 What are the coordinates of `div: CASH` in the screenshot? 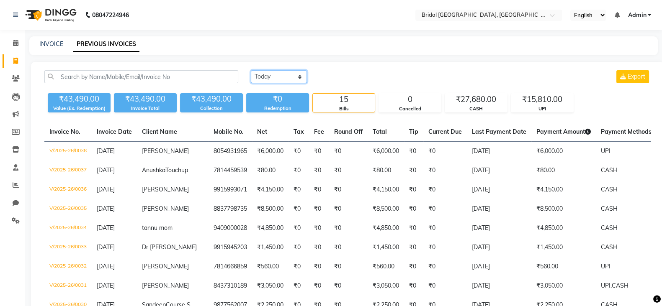 It's located at (476, 109).